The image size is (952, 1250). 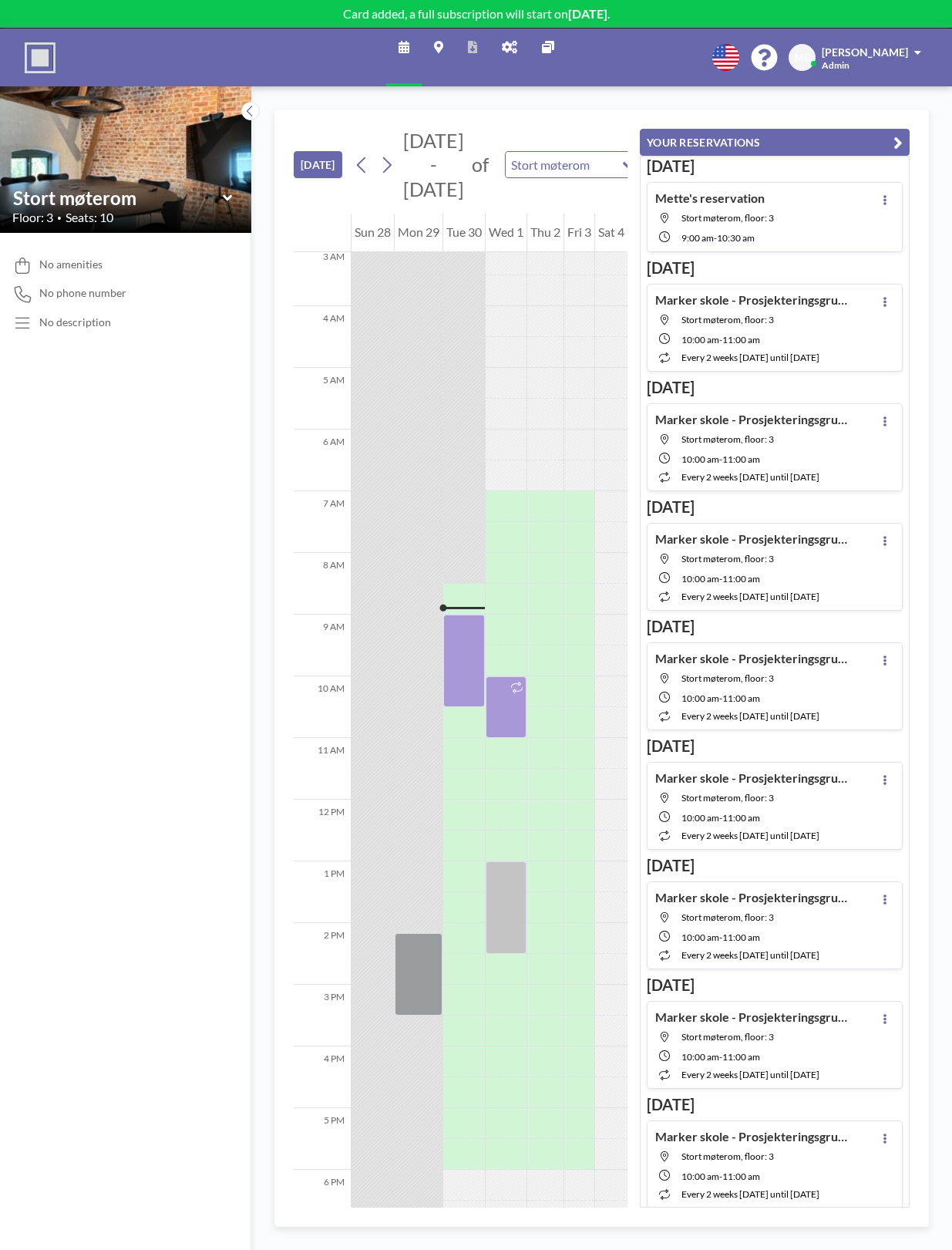 I want to click on div: Wed 1, so click(x=505, y=233).